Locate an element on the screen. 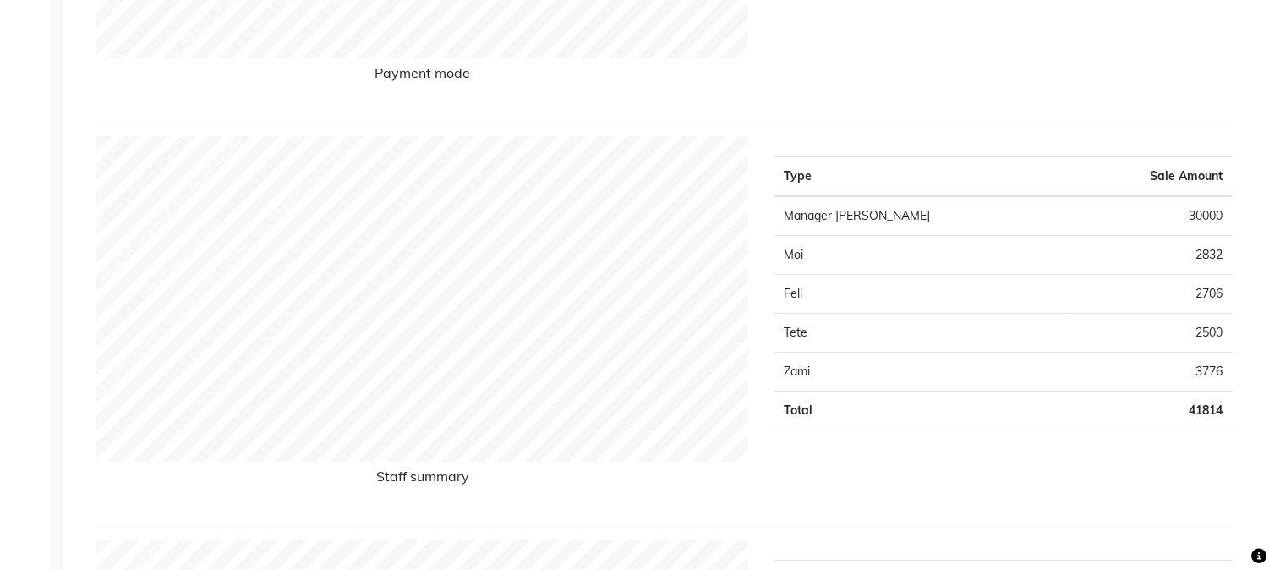  td: 41814 is located at coordinates (1150, 411).